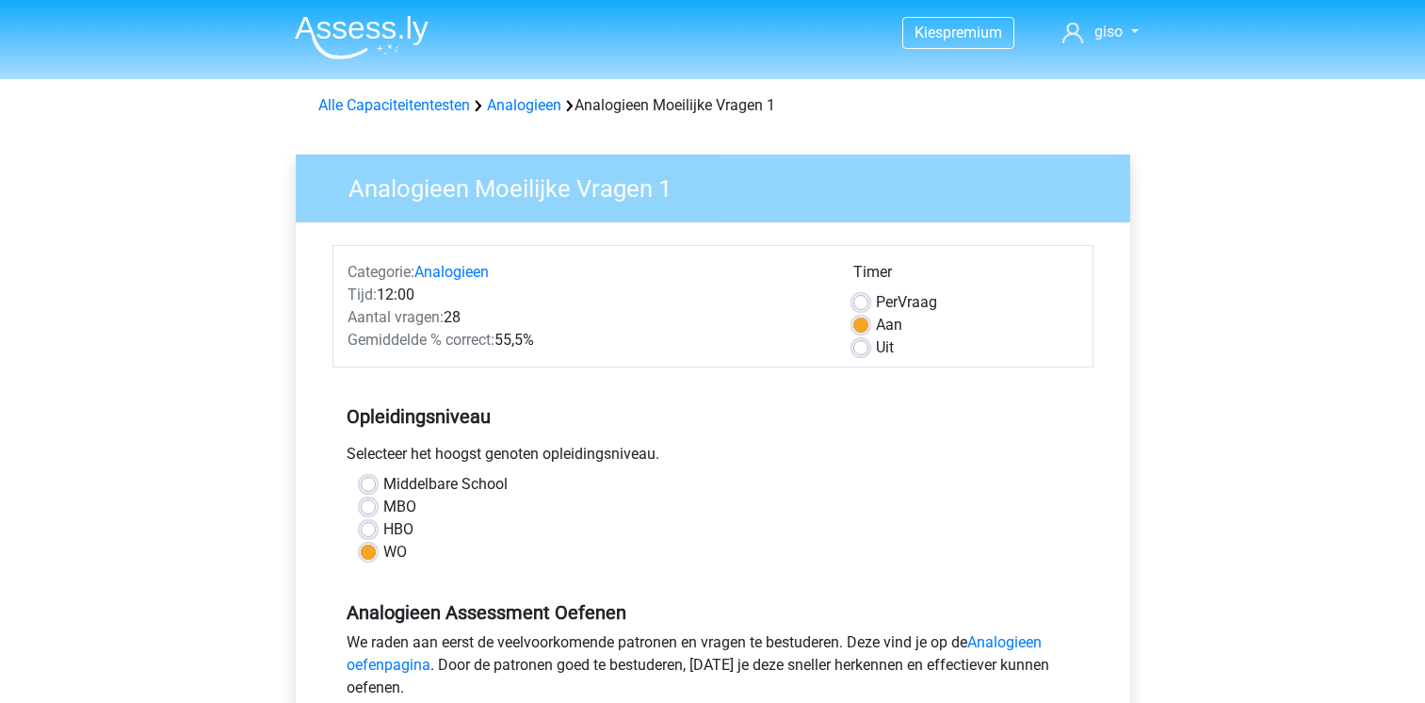  I want to click on label: Uit, so click(884, 347).